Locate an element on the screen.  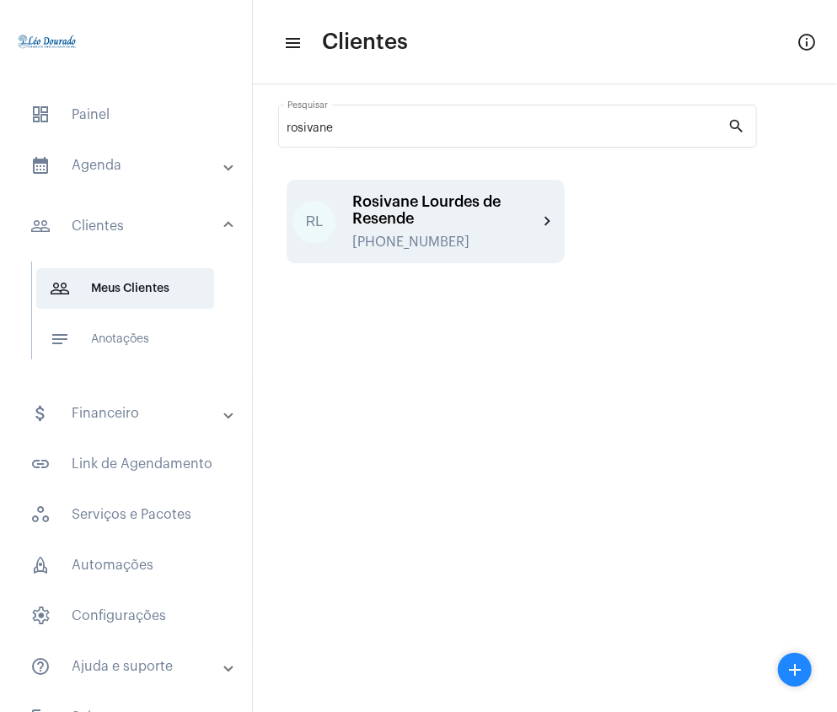
mat-panel-title: Ajuda e suporte is located at coordinates (127, 666).